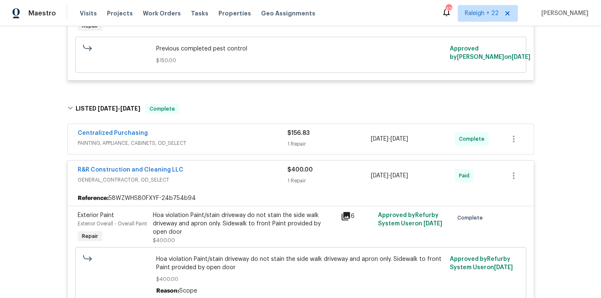  Describe the element at coordinates (96, 215) in the screenshot. I see `span: Exterior Paint` at that location.